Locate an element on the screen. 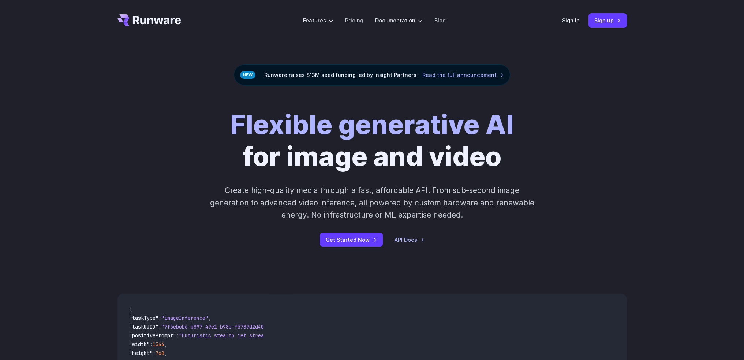 The image size is (744, 360). a: Pricing is located at coordinates (354, 20).